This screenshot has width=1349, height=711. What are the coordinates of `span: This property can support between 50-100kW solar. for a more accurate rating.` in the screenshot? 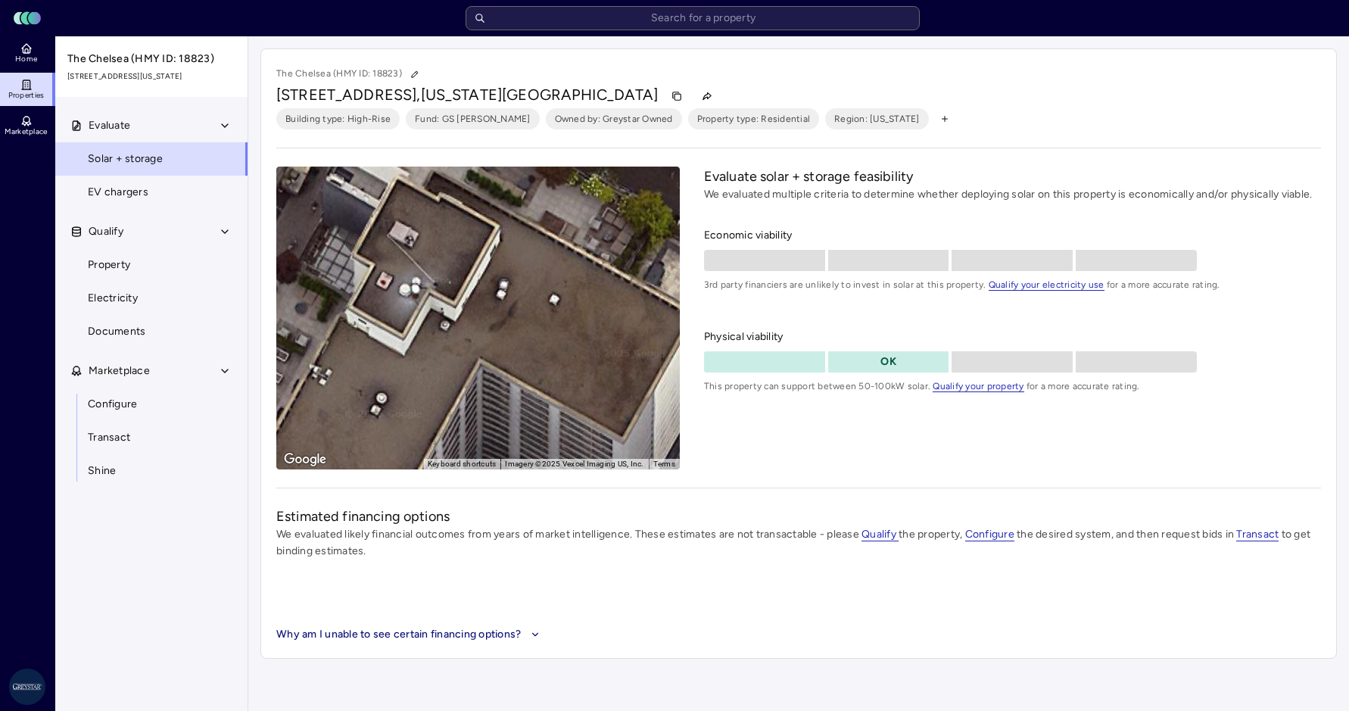 It's located at (1012, 386).